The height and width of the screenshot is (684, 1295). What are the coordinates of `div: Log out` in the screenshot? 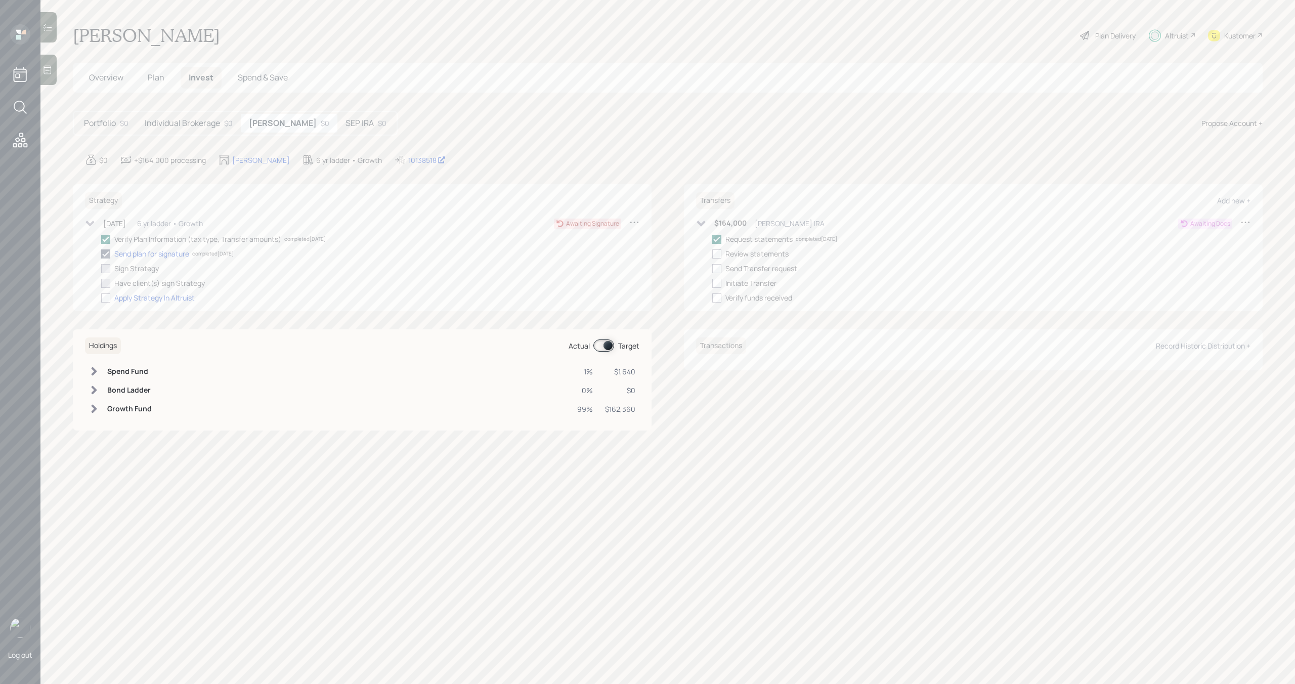 It's located at (20, 654).